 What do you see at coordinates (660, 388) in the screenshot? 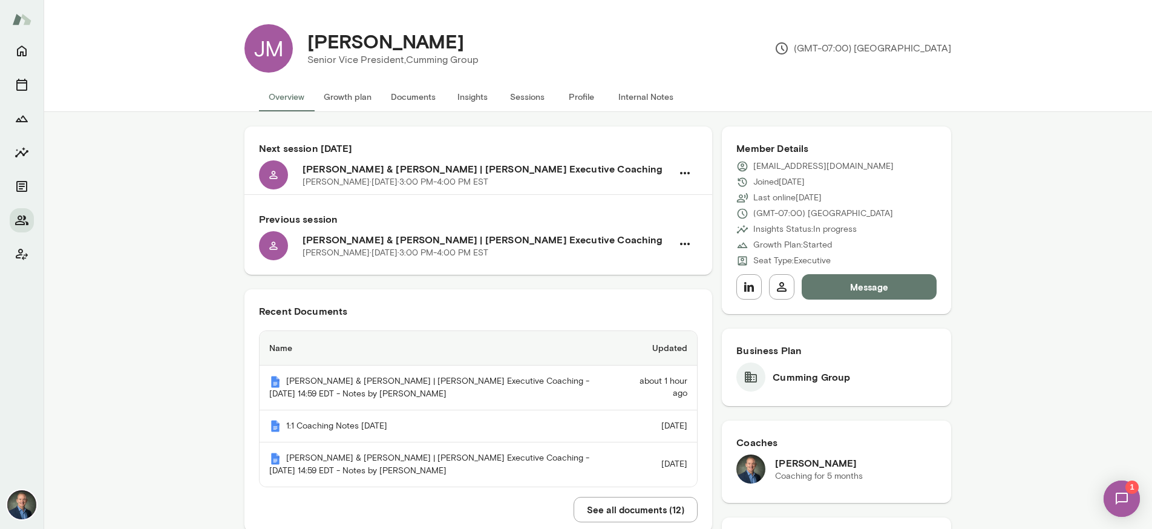
I see `td: about 1 hour ago` at bounding box center [660, 388].